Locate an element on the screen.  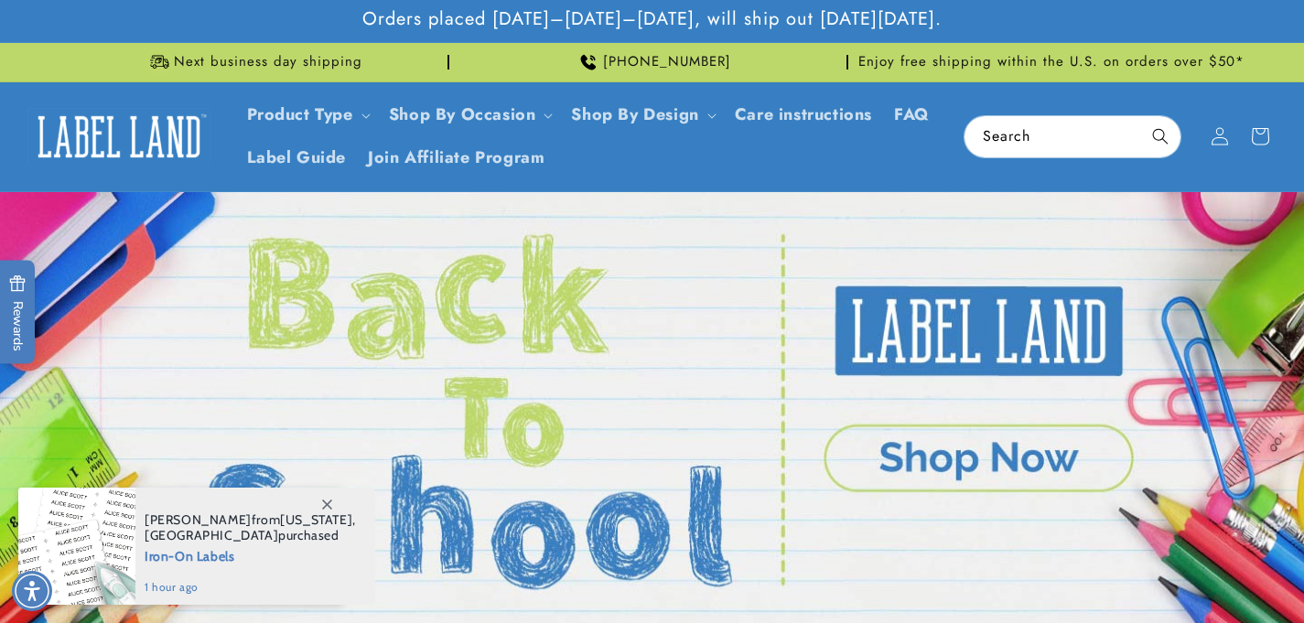
summary: Product Type is located at coordinates (307, 114).